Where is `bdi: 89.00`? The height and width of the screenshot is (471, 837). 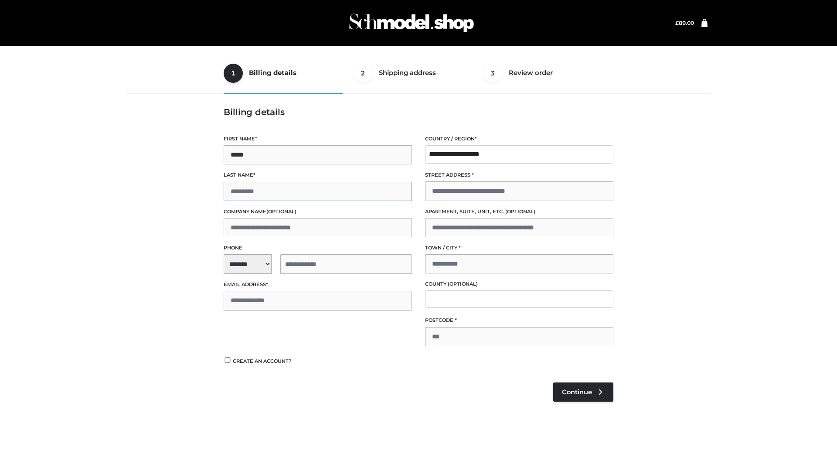
bdi: 89.00 is located at coordinates (684, 23).